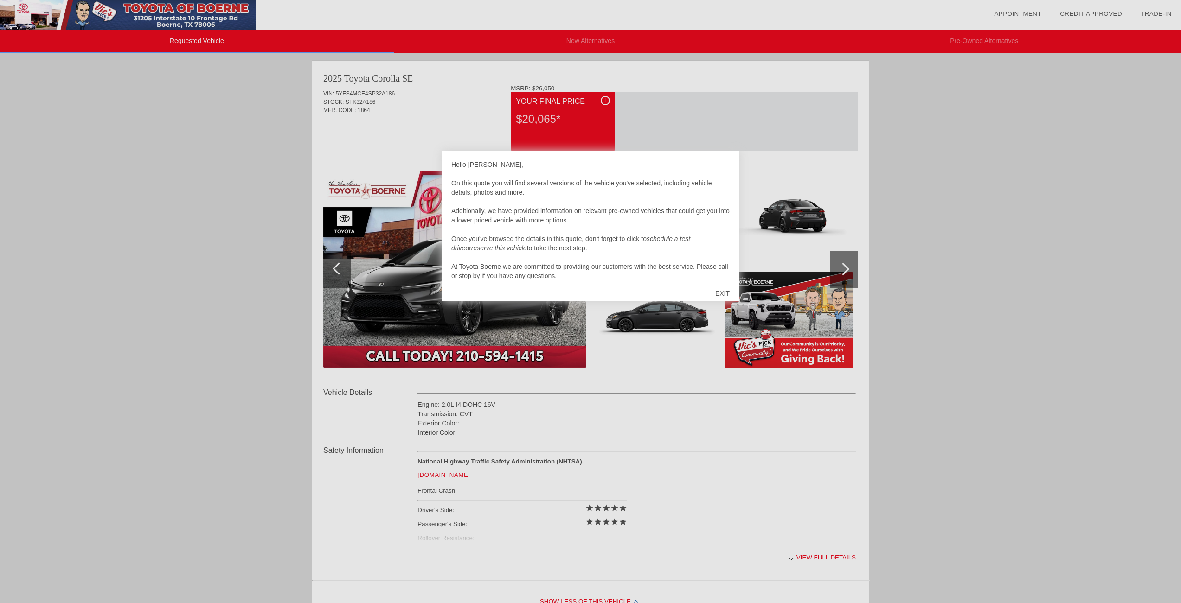 This screenshot has height=603, width=1181. What do you see at coordinates (1091, 13) in the screenshot?
I see `a: Credit Approved` at bounding box center [1091, 13].